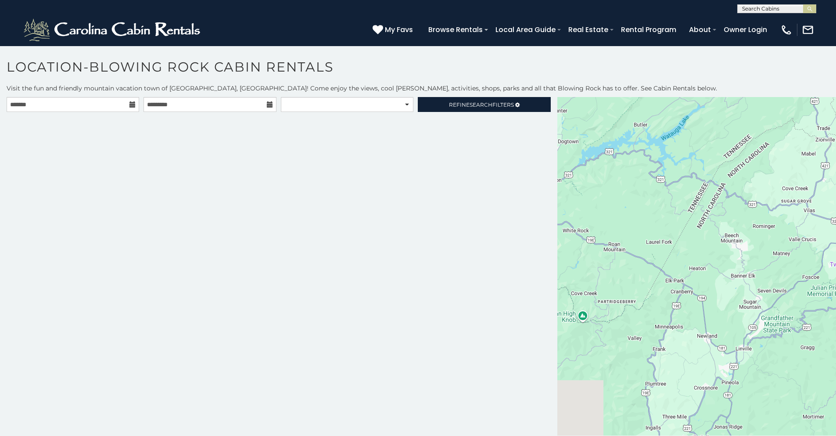  What do you see at coordinates (808, 30) in the screenshot?
I see `img: mail-regular-white.png` at bounding box center [808, 30].